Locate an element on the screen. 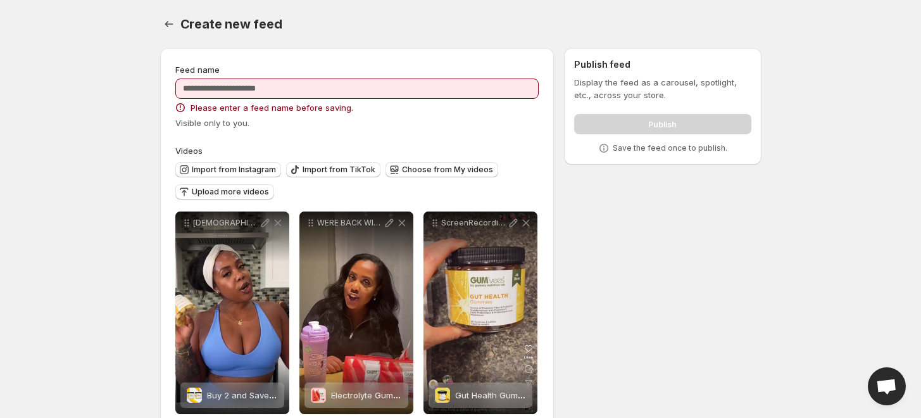 This screenshot has width=921, height=418. span: Please enter a feed name before saving. is located at coordinates (272, 108).